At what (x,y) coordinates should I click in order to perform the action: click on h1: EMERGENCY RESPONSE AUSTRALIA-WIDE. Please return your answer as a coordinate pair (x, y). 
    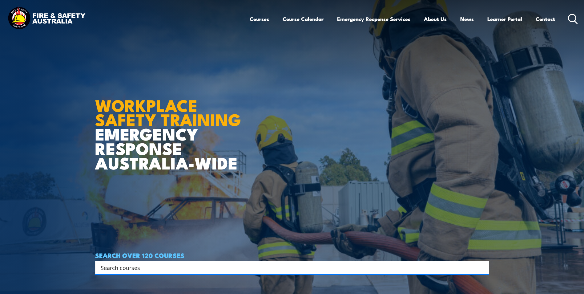
    Looking at the image, I should click on (170, 126).